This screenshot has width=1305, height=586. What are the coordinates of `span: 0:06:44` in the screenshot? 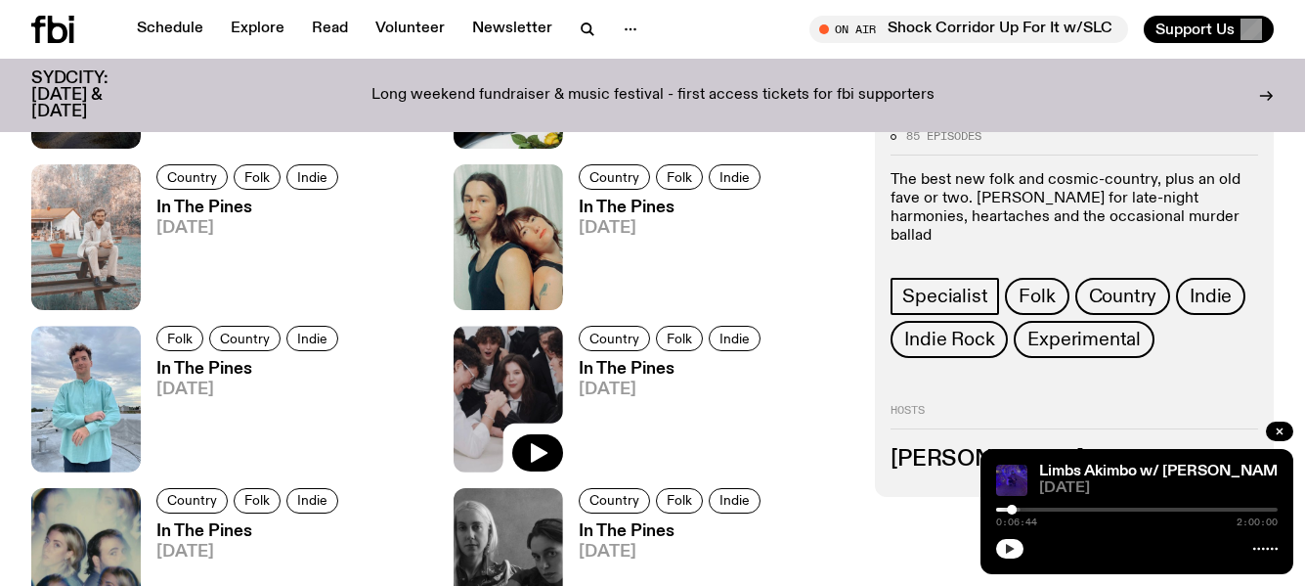 It's located at (1017, 522).